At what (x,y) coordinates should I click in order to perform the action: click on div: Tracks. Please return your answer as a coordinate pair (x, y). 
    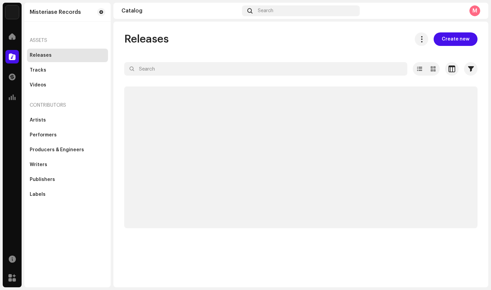
    Looking at the image, I should click on (38, 70).